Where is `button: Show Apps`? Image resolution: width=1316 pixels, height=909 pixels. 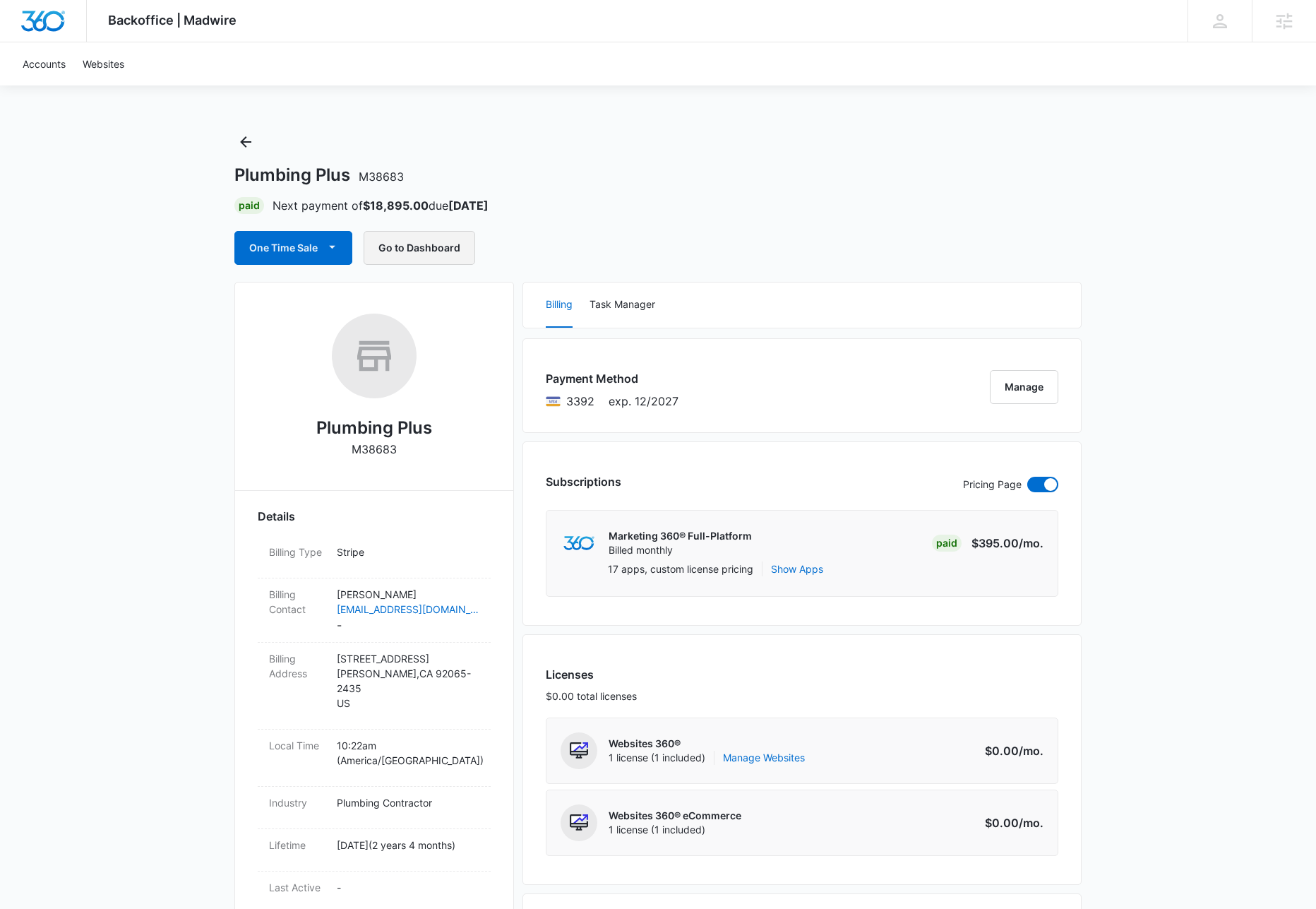 button: Show Apps is located at coordinates (797, 569).